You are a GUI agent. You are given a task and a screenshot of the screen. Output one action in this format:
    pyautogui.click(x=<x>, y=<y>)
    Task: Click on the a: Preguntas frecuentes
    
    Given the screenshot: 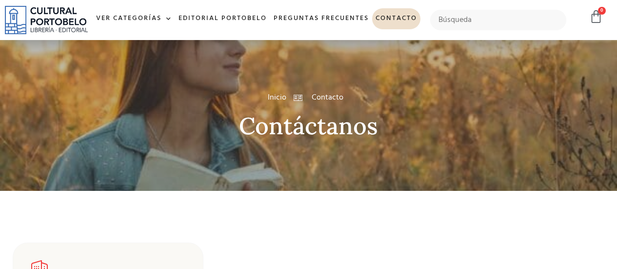 What is the action you would take?
    pyautogui.click(x=321, y=19)
    